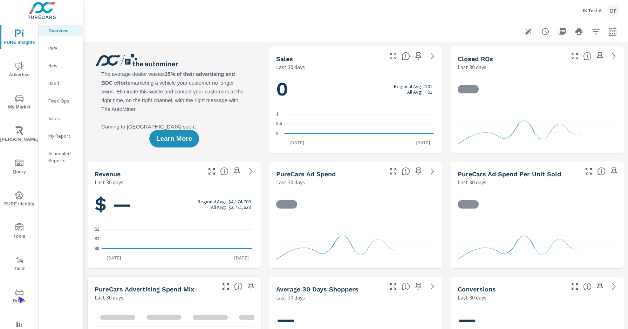 This screenshot has width=628, height=329. What do you see at coordinates (406, 56) in the screenshot?
I see `span: Number of vehicles sold by the dealership over the selected date range. [Source: This data is sou...` at bounding box center [406, 56].